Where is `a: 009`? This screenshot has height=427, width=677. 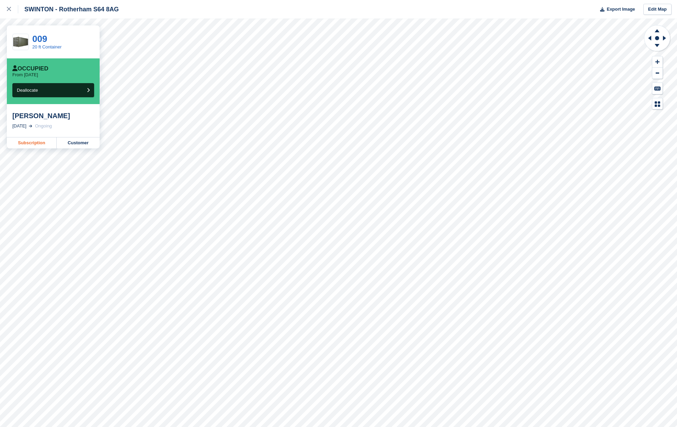 a: 009 is located at coordinates (39, 39).